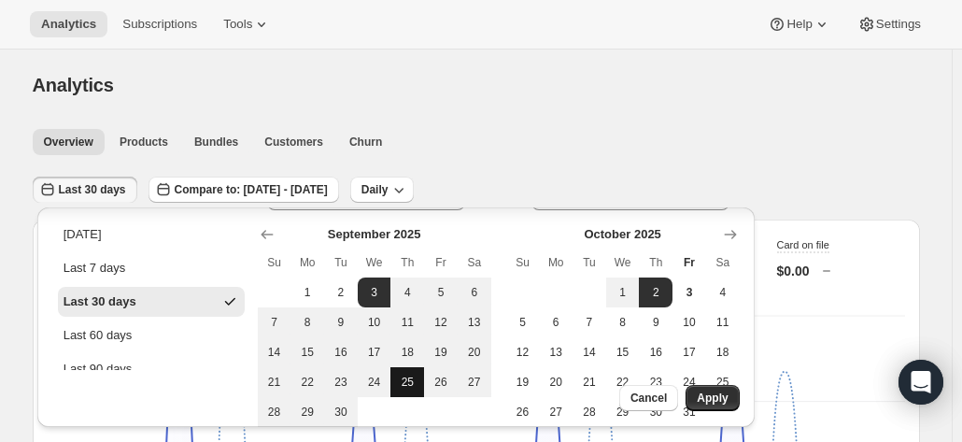 The height and width of the screenshot is (442, 962). I want to click on span: Su, so click(523, 262).